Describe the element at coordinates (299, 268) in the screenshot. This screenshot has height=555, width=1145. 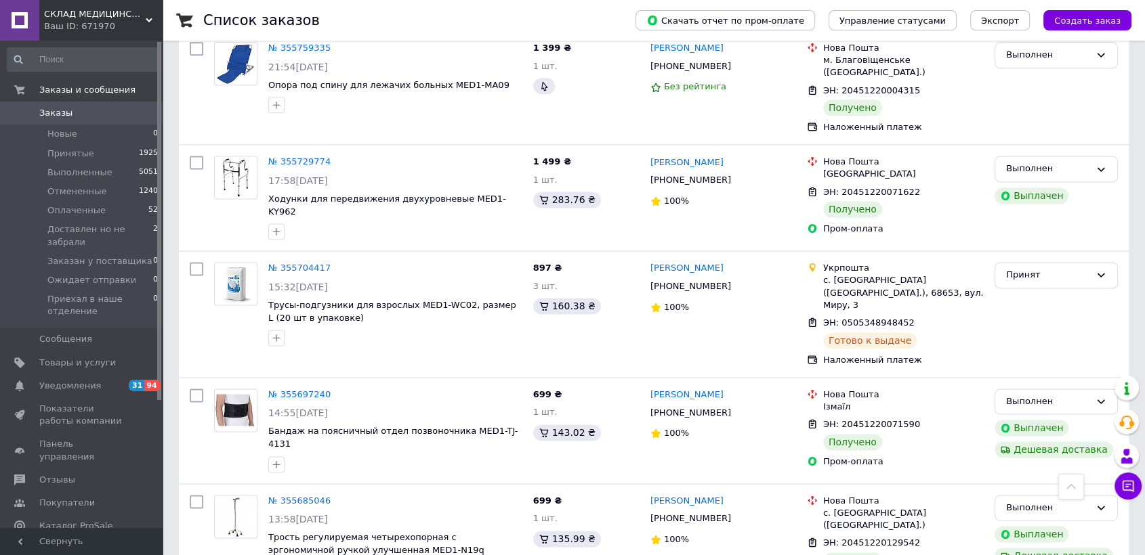
I see `a: № 355704417` at that location.